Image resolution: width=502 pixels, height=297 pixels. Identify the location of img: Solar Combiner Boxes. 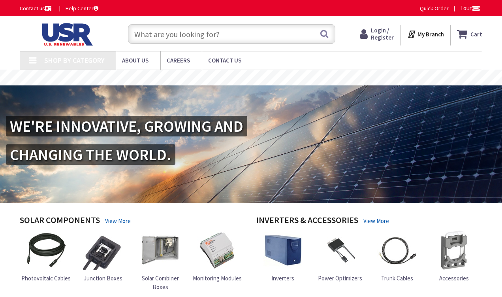
(160, 250).